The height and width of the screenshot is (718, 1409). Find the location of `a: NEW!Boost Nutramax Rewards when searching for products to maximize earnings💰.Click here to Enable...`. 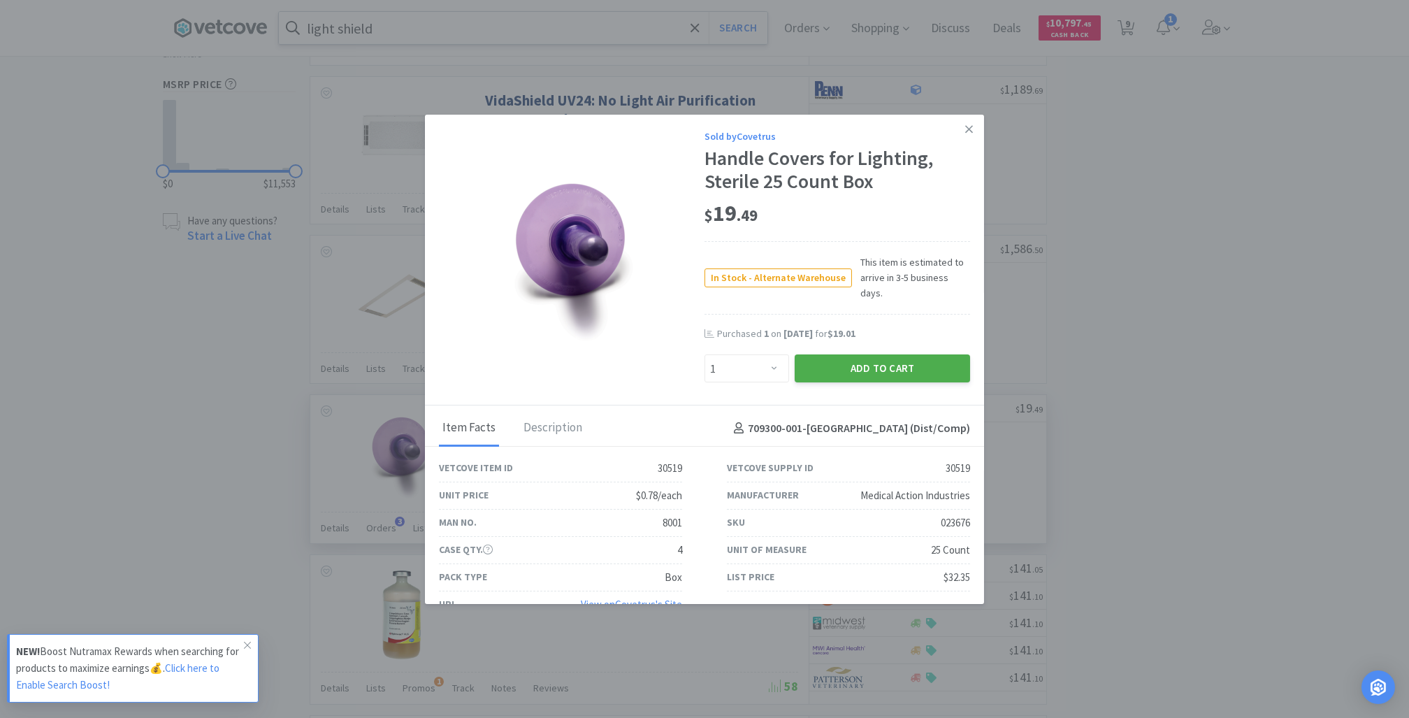

a: NEW!Boost Nutramax Rewards when searching for products to maximize earnings💰.Click here to Enable... is located at coordinates (133, 668).